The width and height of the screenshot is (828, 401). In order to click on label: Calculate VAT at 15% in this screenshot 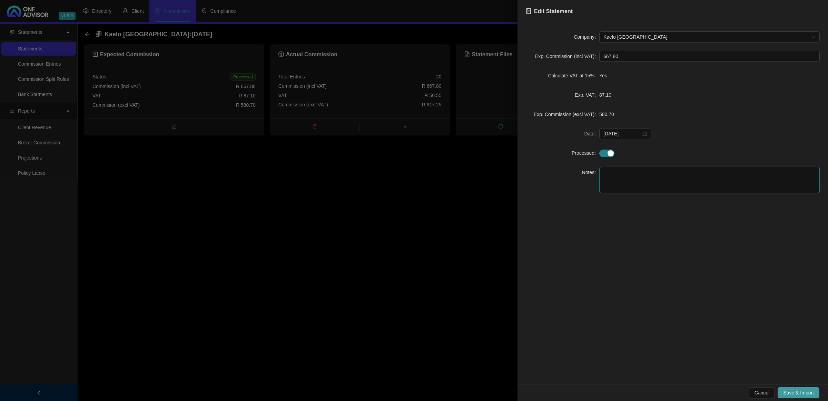, I will do `click(574, 76)`.